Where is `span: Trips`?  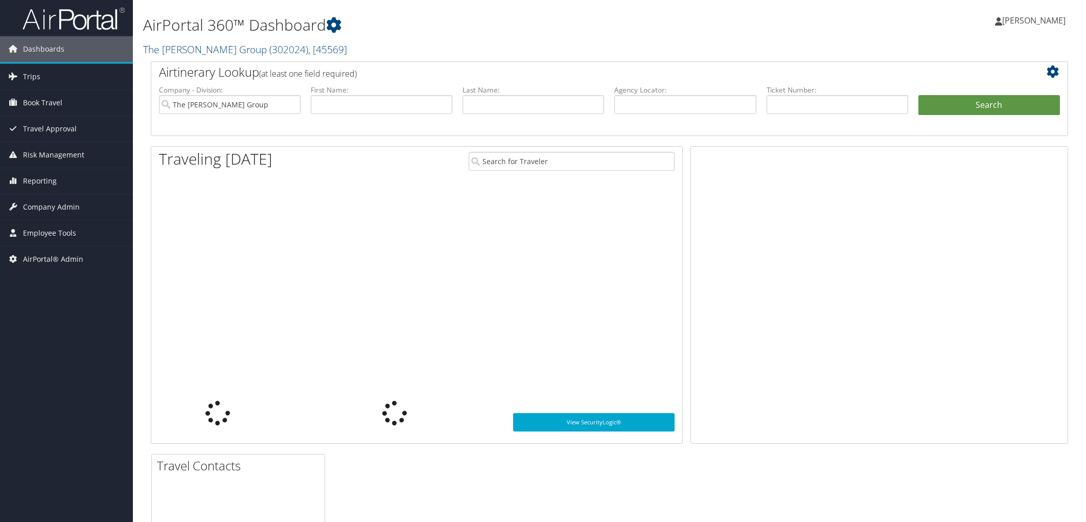
span: Trips is located at coordinates (32, 77).